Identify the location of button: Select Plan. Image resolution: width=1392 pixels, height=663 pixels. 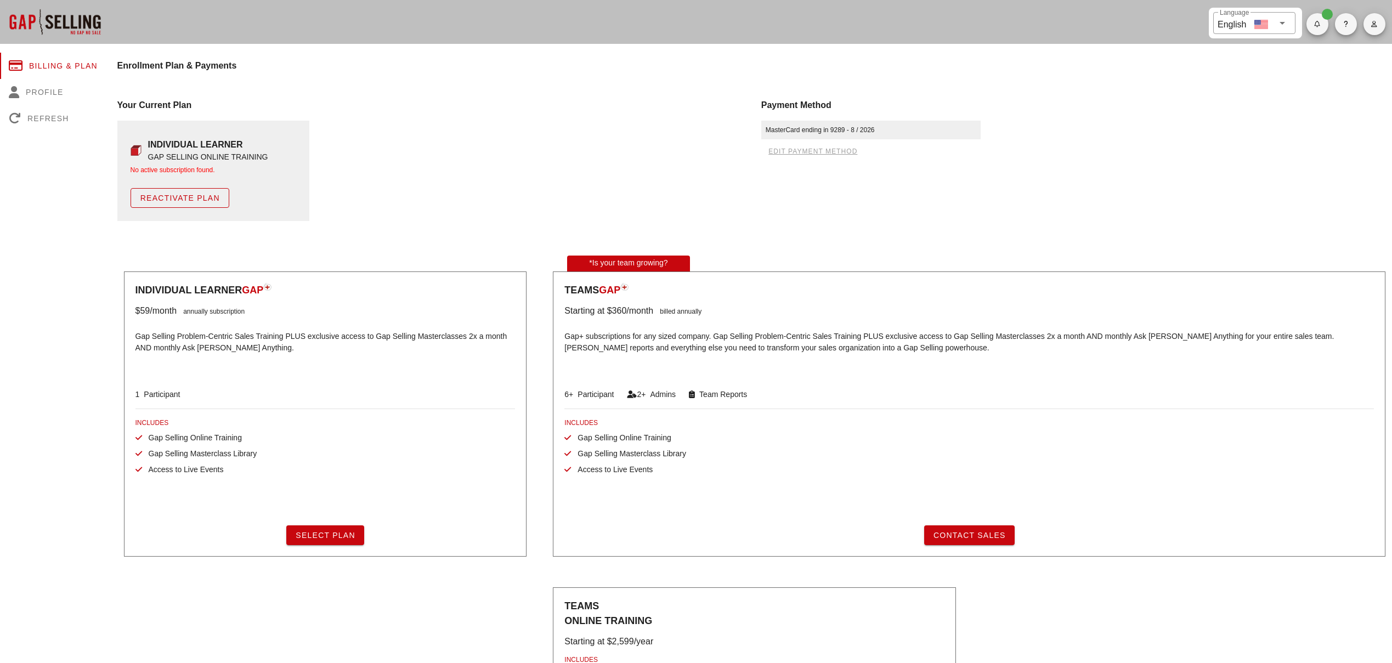
(325, 535).